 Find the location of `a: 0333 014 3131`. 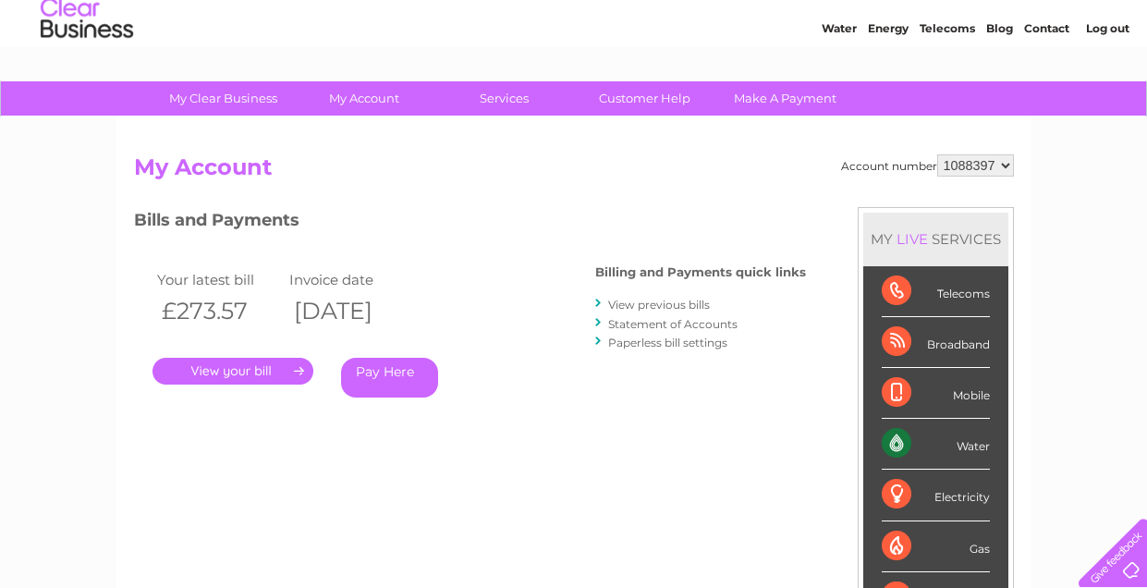

a: 0333 014 3131 is located at coordinates (862, 20).